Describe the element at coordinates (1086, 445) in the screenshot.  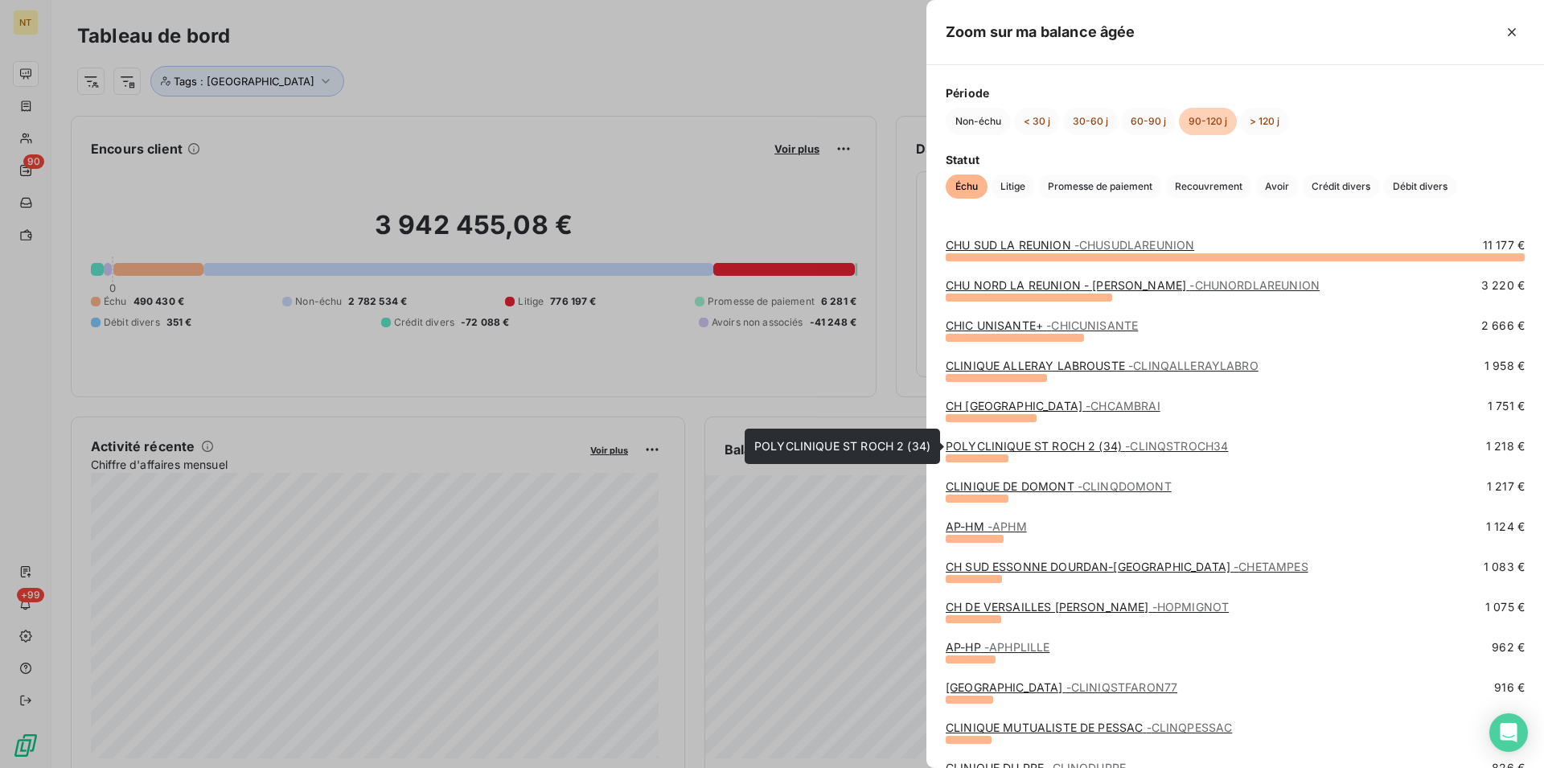
I see `a: POLYCLINIQUE ST ROCH 2 (34)` at that location.